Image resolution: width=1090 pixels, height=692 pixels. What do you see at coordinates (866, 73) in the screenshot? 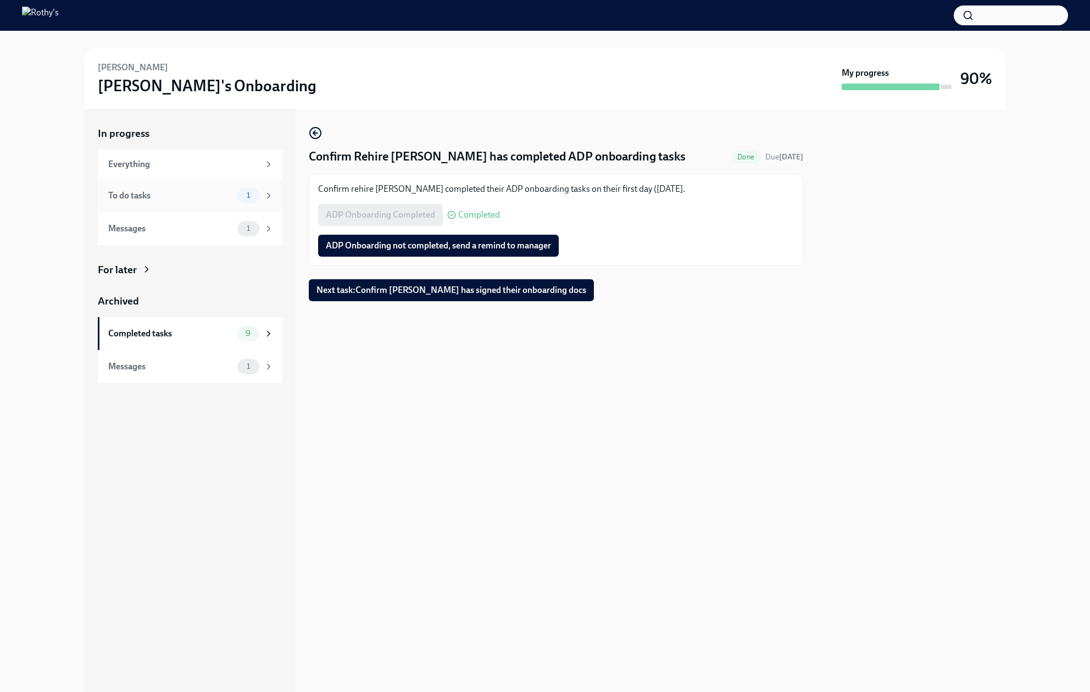
I see `strong: My progress` at bounding box center [866, 73].